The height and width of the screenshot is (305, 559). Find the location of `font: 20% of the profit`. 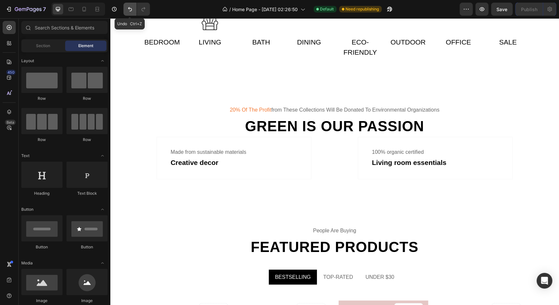

font: 20% of the profit is located at coordinates (140, 91).